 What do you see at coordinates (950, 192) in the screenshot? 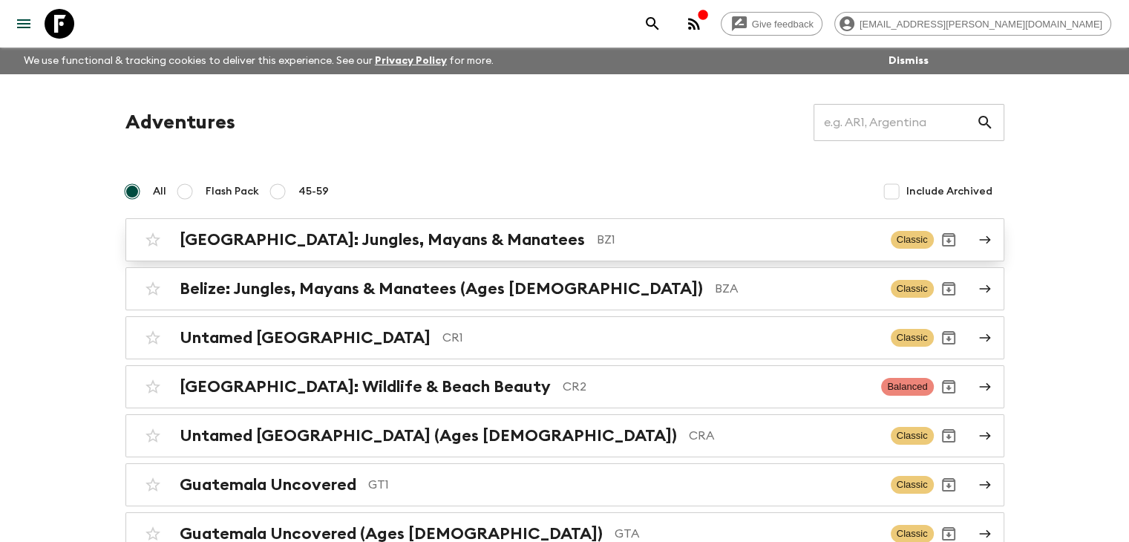
I see `span: Include Archived` at bounding box center [950, 192].